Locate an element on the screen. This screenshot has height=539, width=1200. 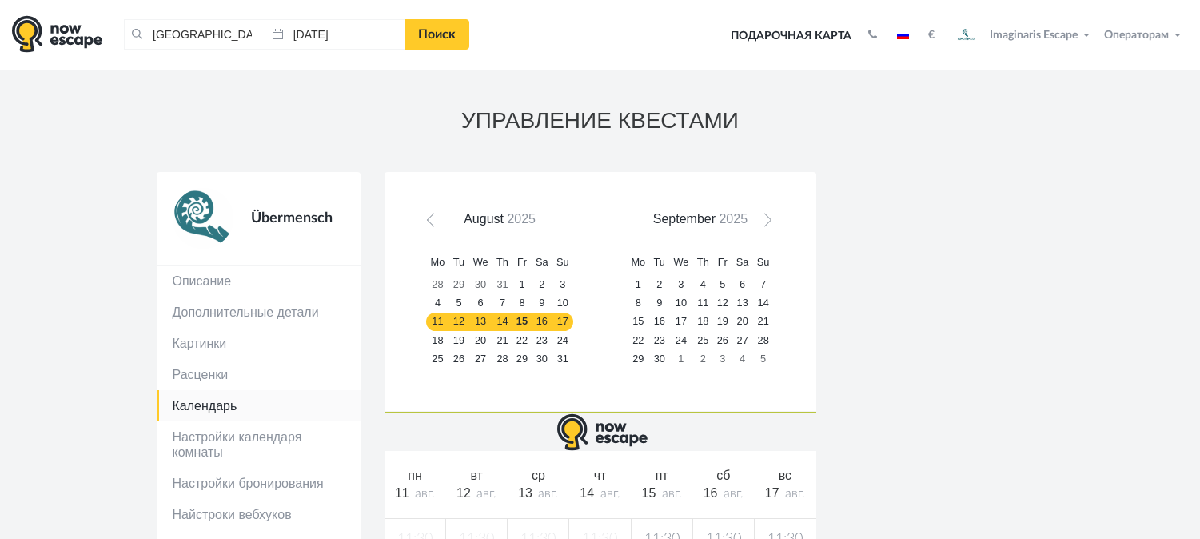
span: пт is located at coordinates (662, 475).